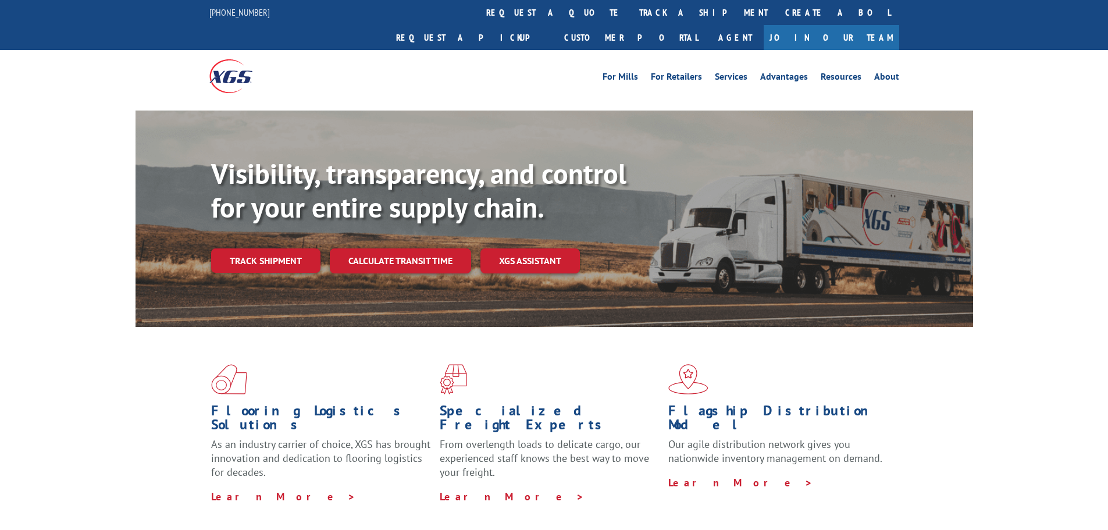 The height and width of the screenshot is (530, 1108). Describe the element at coordinates (266, 261) in the screenshot. I see `a: Track shipment` at that location.